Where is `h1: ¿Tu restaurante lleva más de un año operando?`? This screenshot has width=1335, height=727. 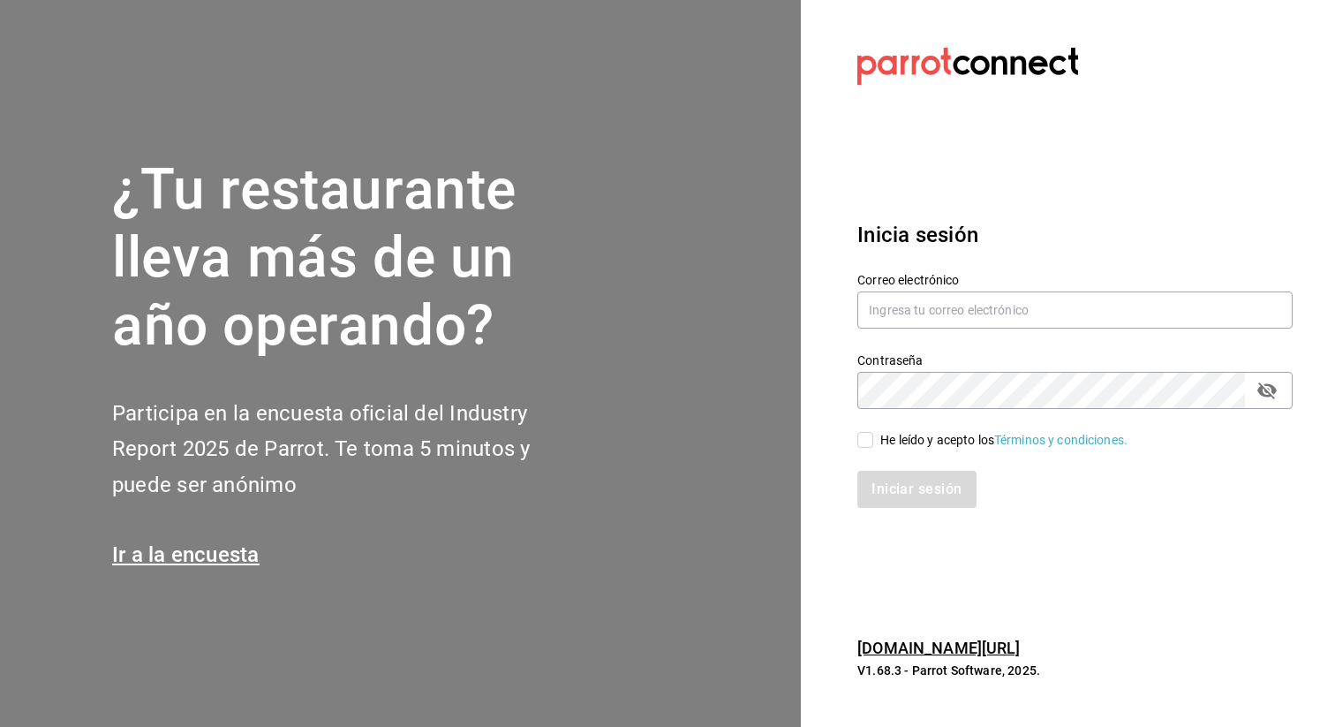 h1: ¿Tu restaurante lleva más de un año operando? is located at coordinates (351, 258).